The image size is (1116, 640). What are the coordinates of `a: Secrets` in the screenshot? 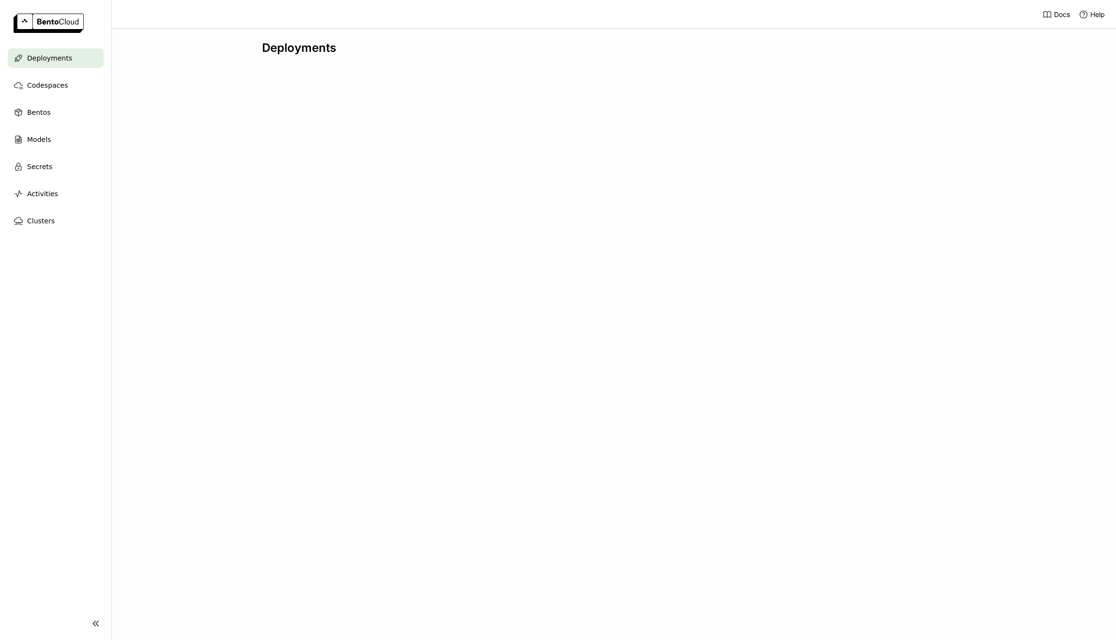 It's located at (56, 167).